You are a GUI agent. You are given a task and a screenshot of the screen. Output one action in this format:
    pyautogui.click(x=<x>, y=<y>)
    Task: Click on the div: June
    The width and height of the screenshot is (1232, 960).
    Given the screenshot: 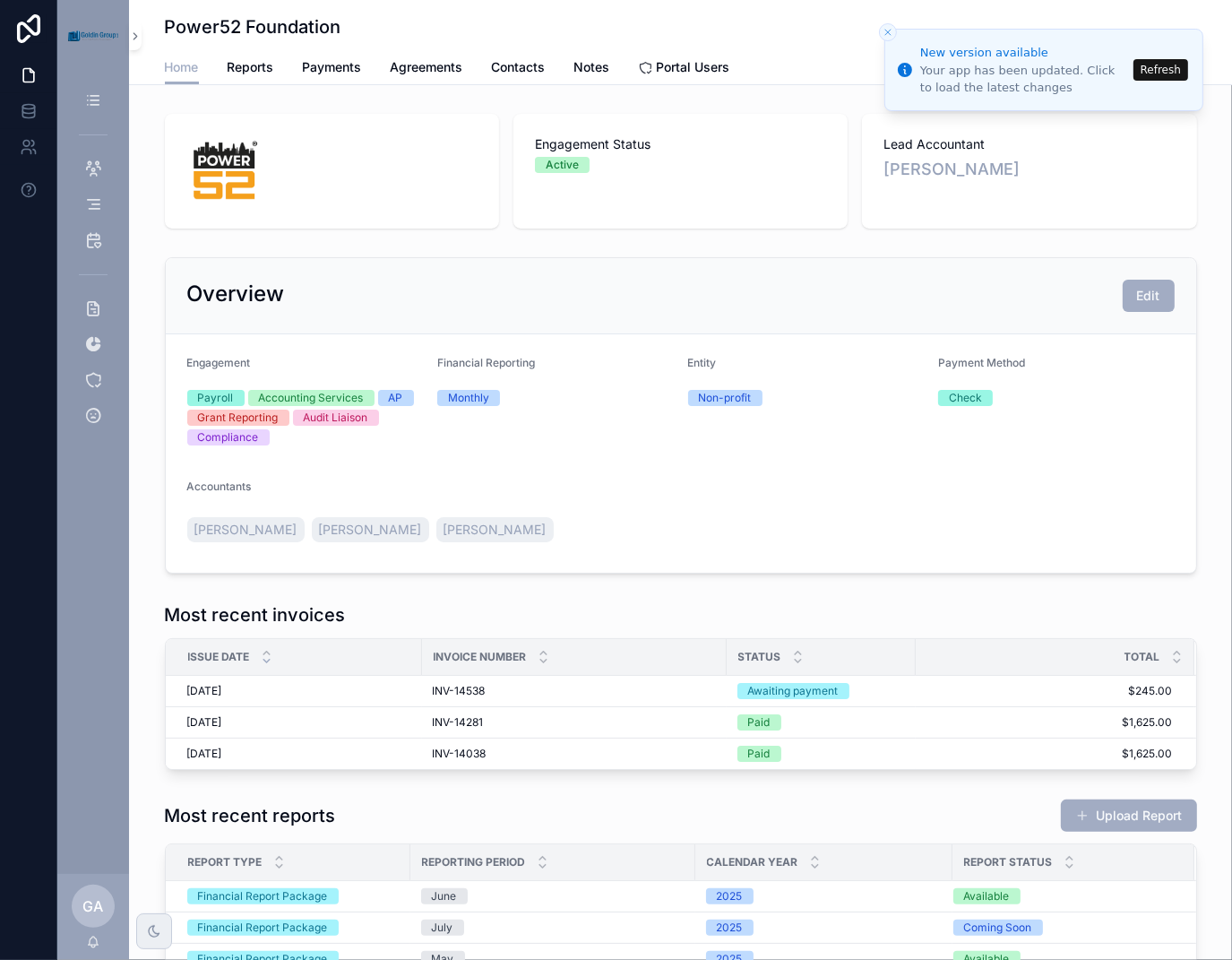 What is the action you would take?
    pyautogui.click(x=445, y=896)
    